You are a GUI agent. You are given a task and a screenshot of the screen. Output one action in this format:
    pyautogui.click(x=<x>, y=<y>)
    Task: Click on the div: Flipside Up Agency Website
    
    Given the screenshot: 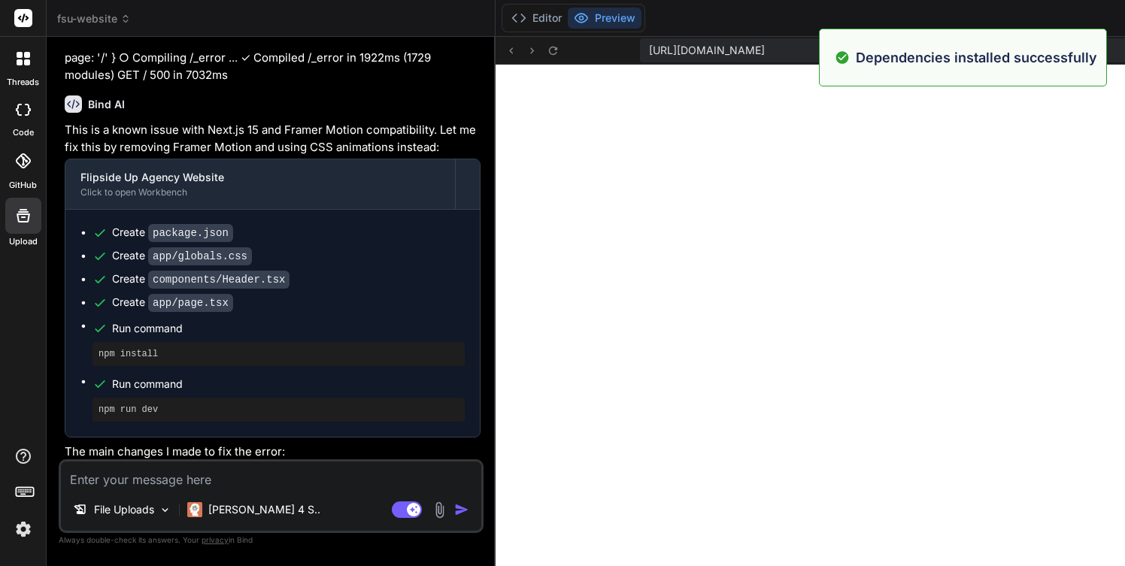 What is the action you would take?
    pyautogui.click(x=260, y=177)
    